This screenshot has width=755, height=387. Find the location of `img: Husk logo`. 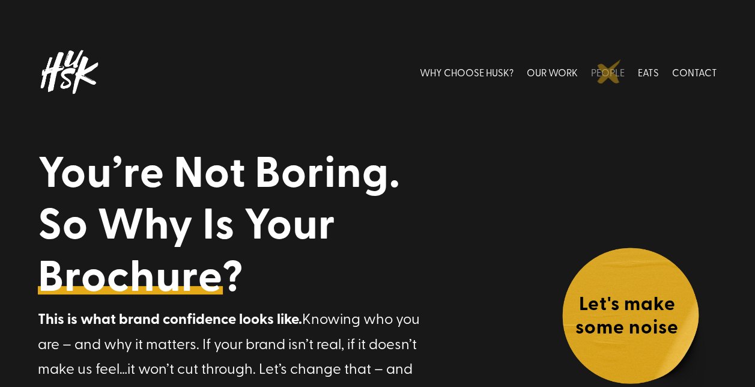

img: Husk logo is located at coordinates (71, 71).